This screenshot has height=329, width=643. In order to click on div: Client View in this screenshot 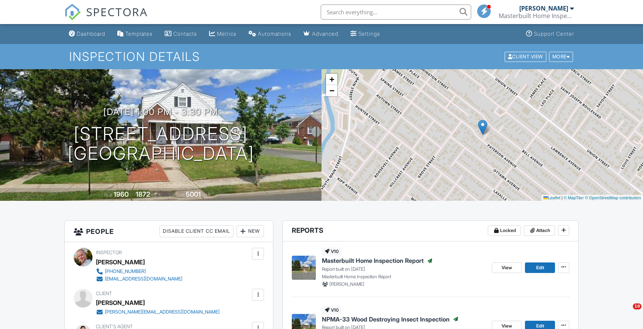, I will do `click(526, 56)`.